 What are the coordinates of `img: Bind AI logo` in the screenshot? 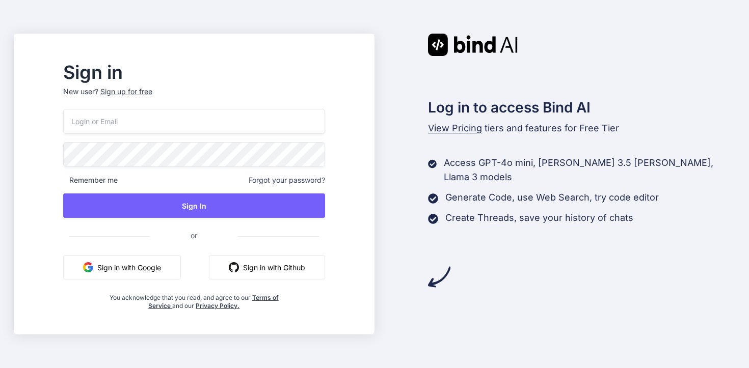 It's located at (473, 45).